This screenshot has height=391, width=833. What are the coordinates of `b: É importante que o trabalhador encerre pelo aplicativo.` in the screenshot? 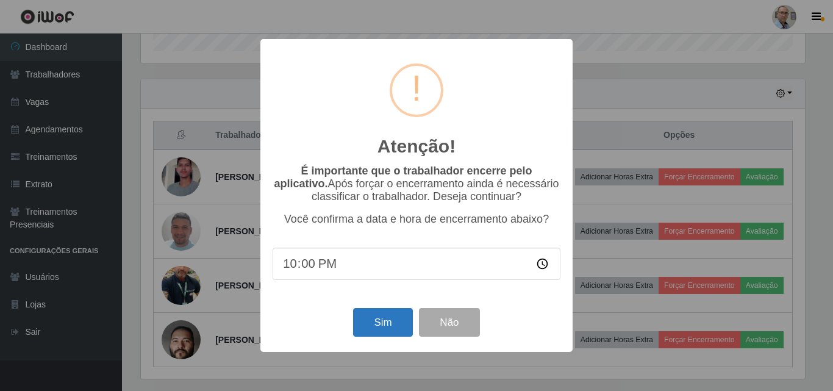 It's located at (402, 177).